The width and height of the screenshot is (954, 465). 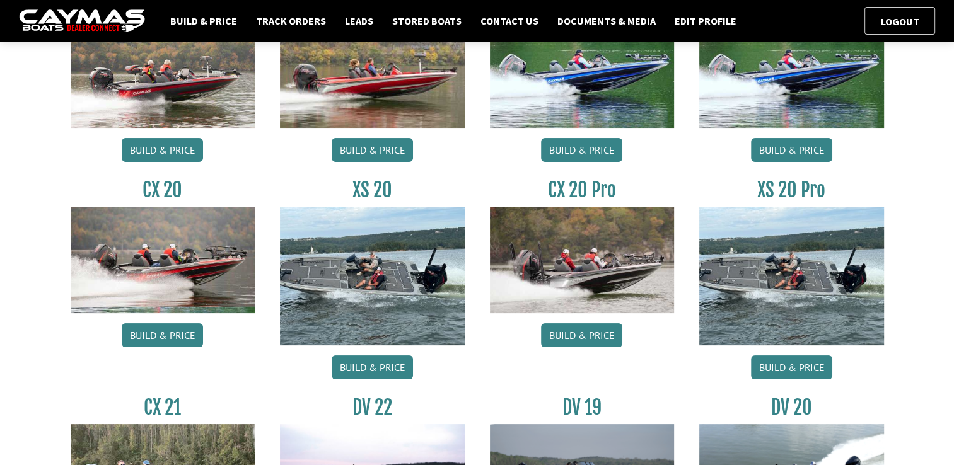 What do you see at coordinates (792, 407) in the screenshot?
I see `h3: DV 20` at bounding box center [792, 407].